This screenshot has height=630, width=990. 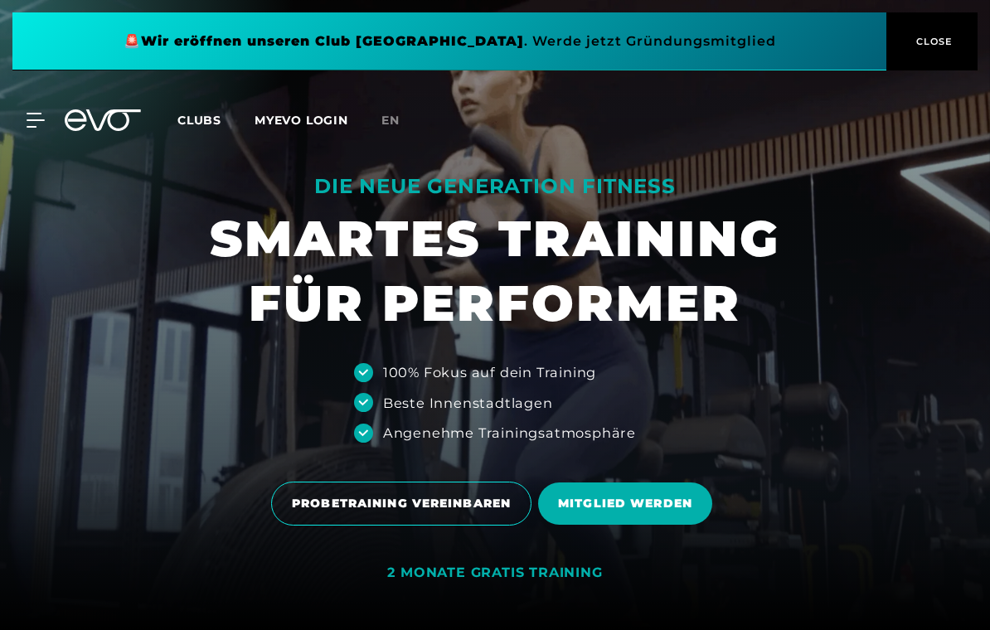 What do you see at coordinates (390, 120) in the screenshot?
I see `span: en` at bounding box center [390, 120].